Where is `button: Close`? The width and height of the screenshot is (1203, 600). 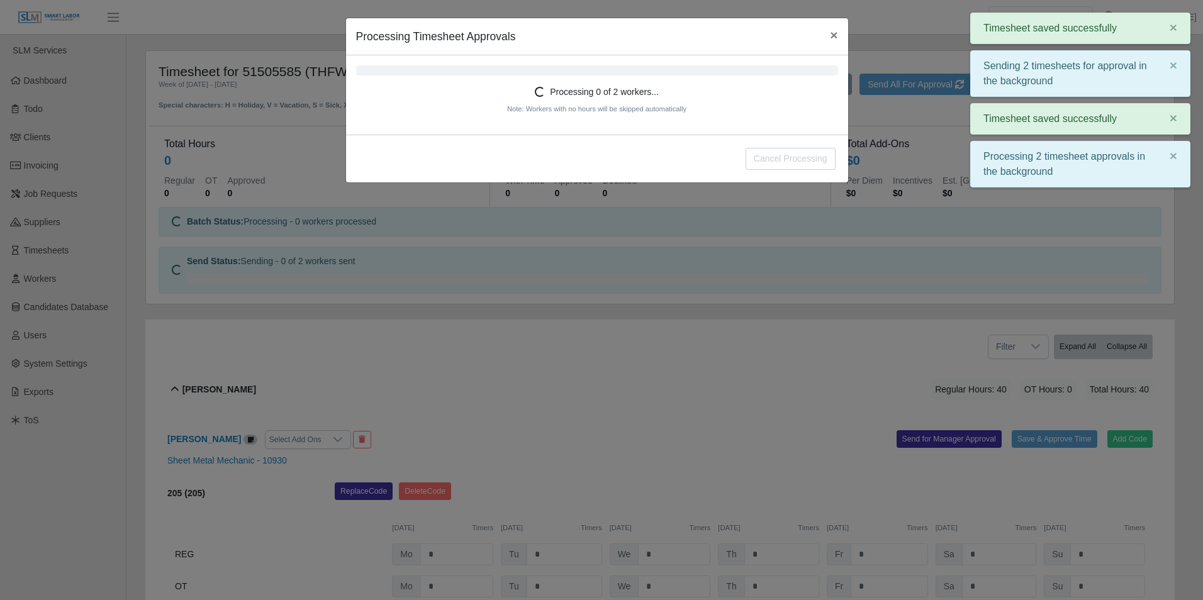 button: Close is located at coordinates (834, 35).